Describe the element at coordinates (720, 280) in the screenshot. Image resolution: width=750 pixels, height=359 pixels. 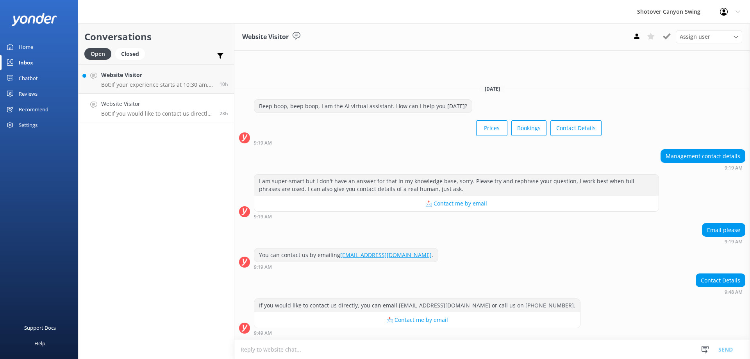
I see `div: Contact Details` at that location.